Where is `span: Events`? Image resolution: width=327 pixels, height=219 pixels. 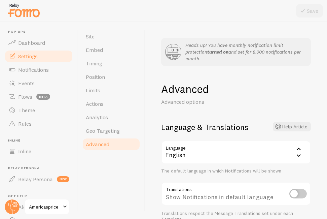
span: Events is located at coordinates (26, 83).